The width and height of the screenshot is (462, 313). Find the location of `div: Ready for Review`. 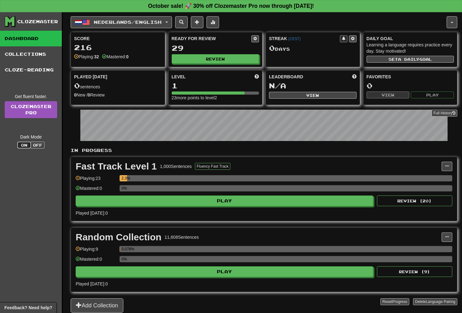

div: Ready for Review is located at coordinates (211, 39).